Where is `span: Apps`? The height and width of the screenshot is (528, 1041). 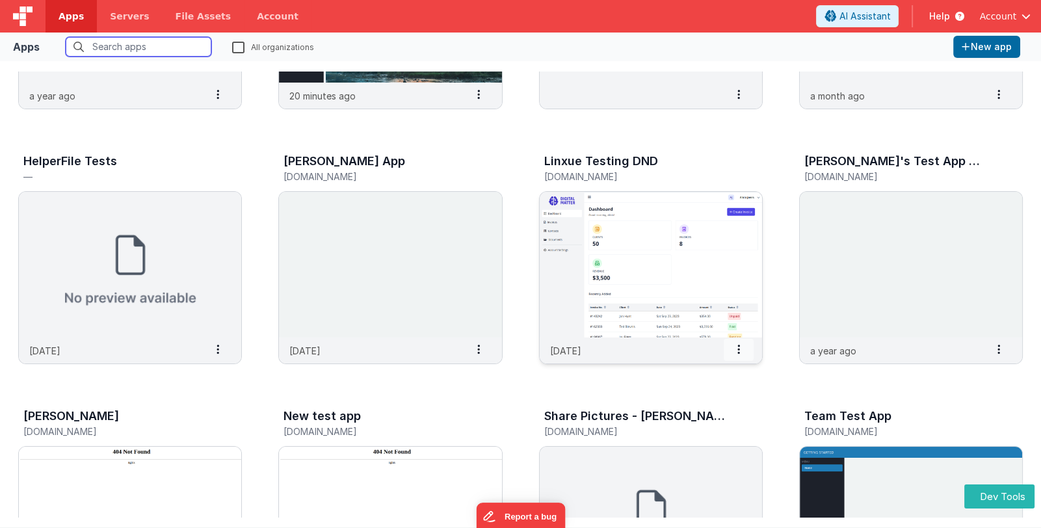 span: Apps is located at coordinates (71, 16).